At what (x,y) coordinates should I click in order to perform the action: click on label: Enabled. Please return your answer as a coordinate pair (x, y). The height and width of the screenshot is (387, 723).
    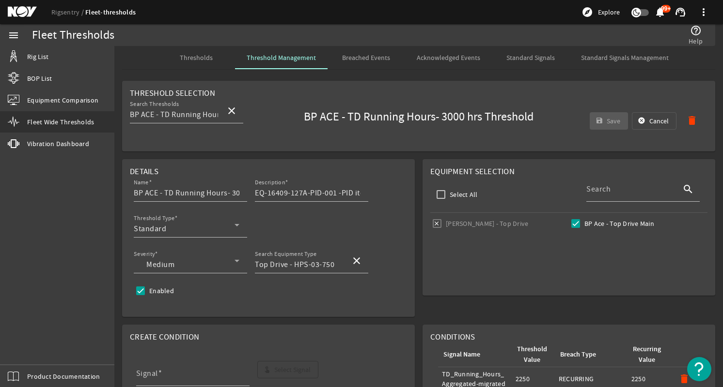
    Looking at the image, I should click on (160, 291).